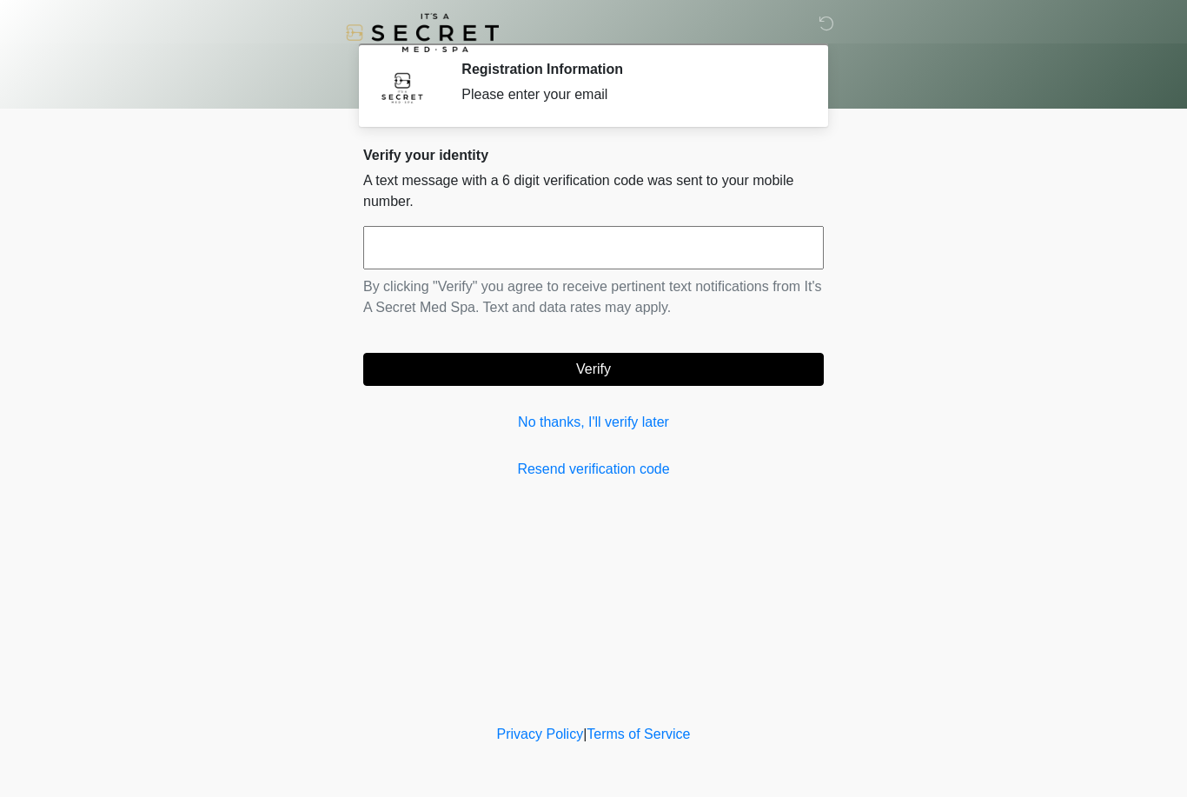 Image resolution: width=1187 pixels, height=797 pixels. I want to click on h2: Registration Information, so click(629, 69).